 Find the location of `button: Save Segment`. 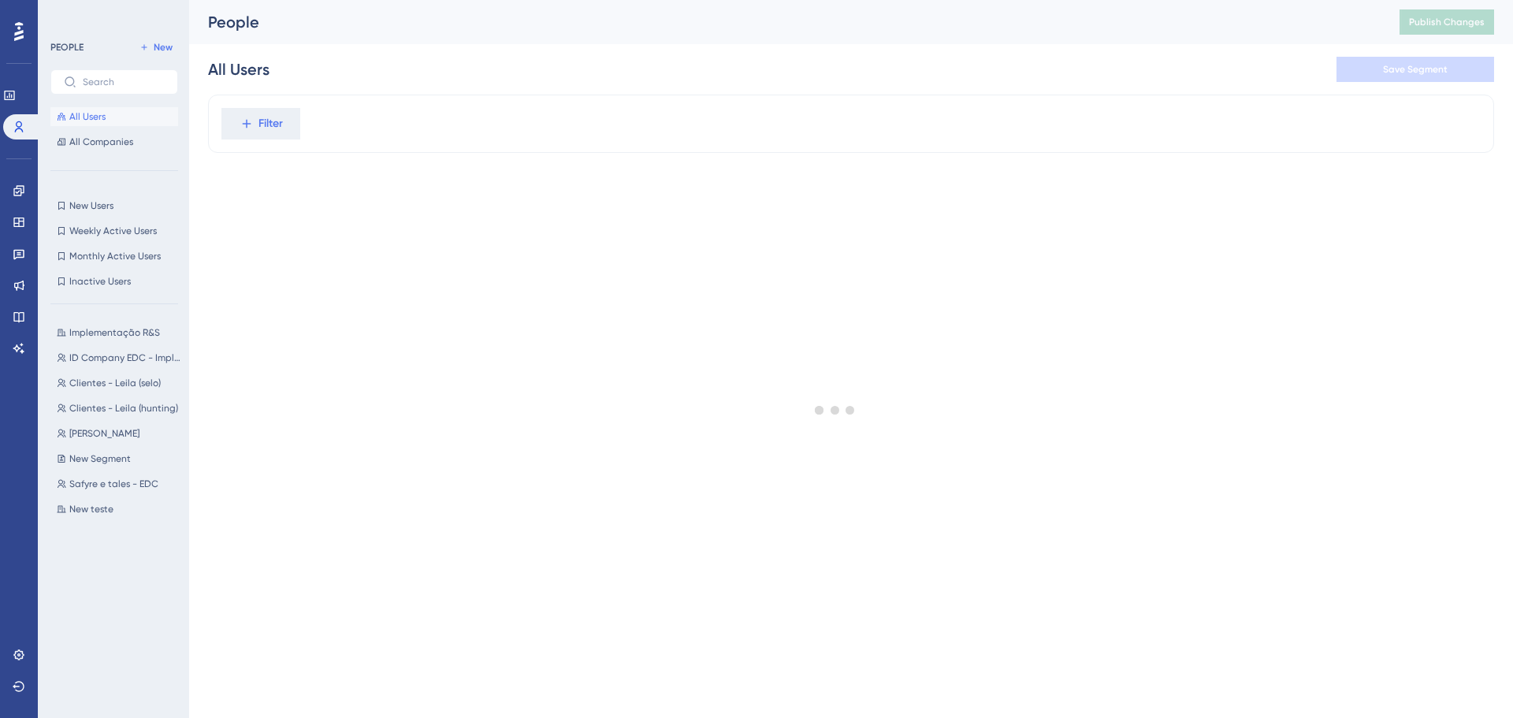

button: Save Segment is located at coordinates (1416, 69).